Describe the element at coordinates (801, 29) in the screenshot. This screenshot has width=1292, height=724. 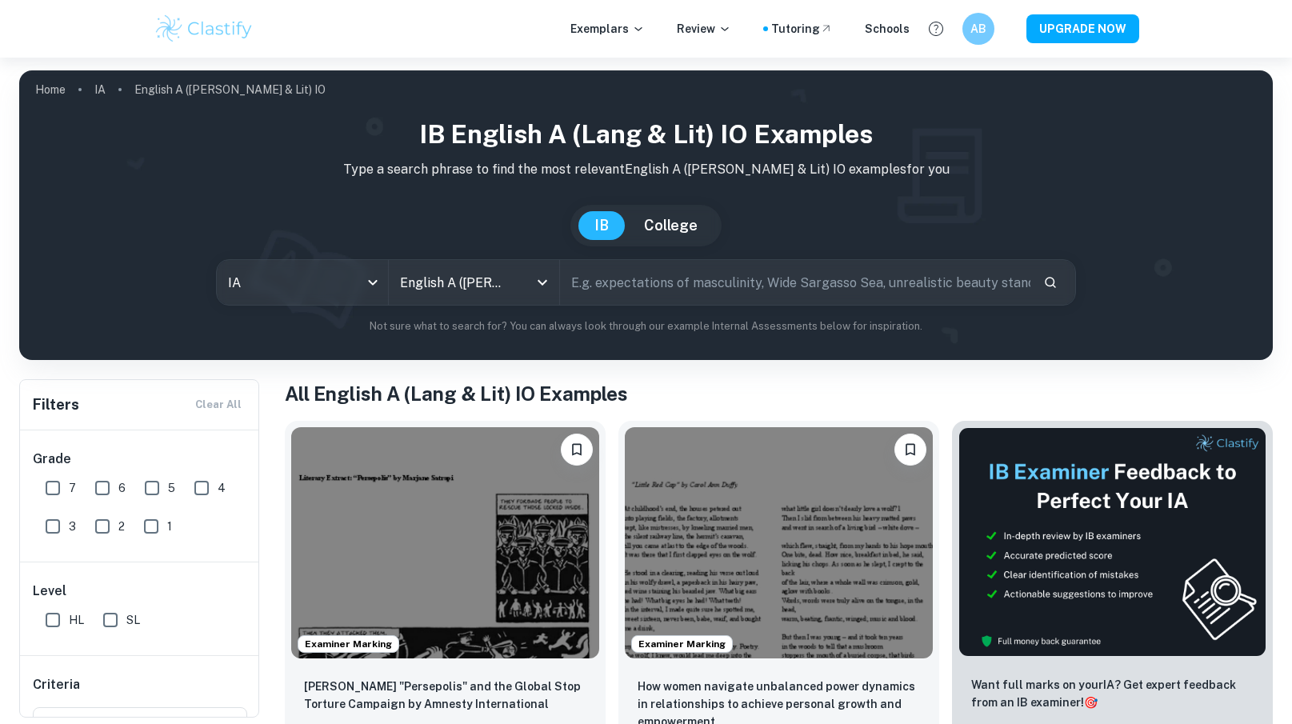
I see `div: Tutoring` at that location.